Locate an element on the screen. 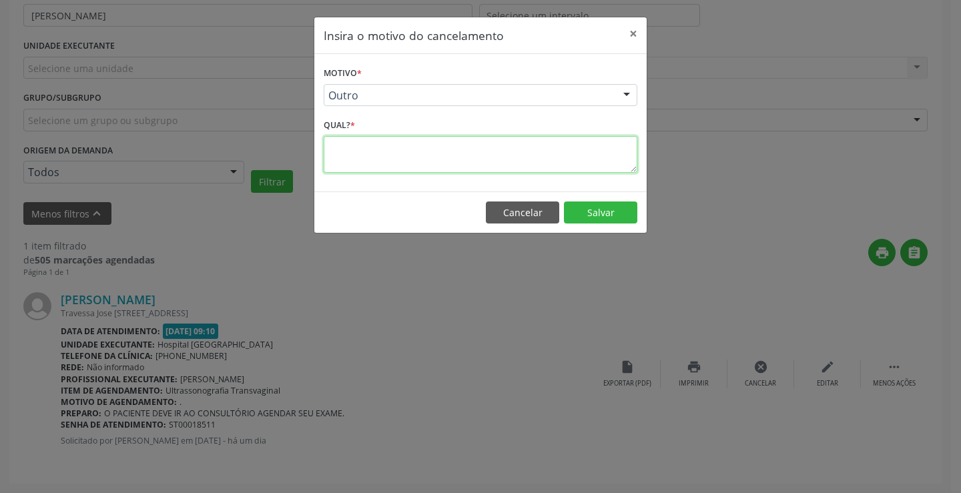 This screenshot has width=961, height=493. h5: Insira o motivo do cancelamento is located at coordinates (414, 35).